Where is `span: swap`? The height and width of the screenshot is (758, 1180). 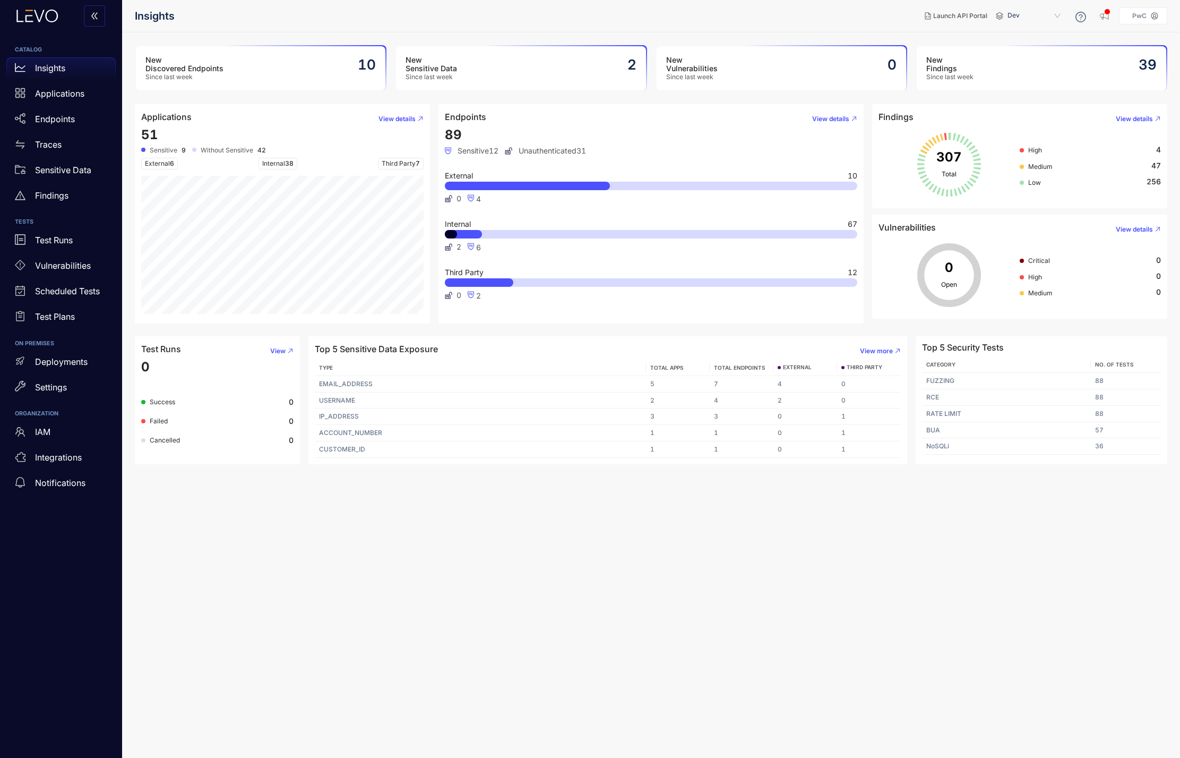
span: swap is located at coordinates (20, 144).